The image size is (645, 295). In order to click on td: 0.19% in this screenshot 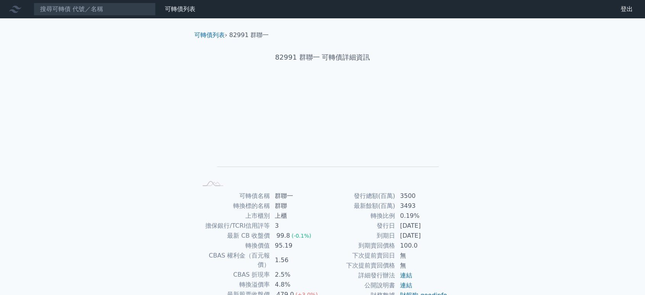, I will do `click(421, 216)`.